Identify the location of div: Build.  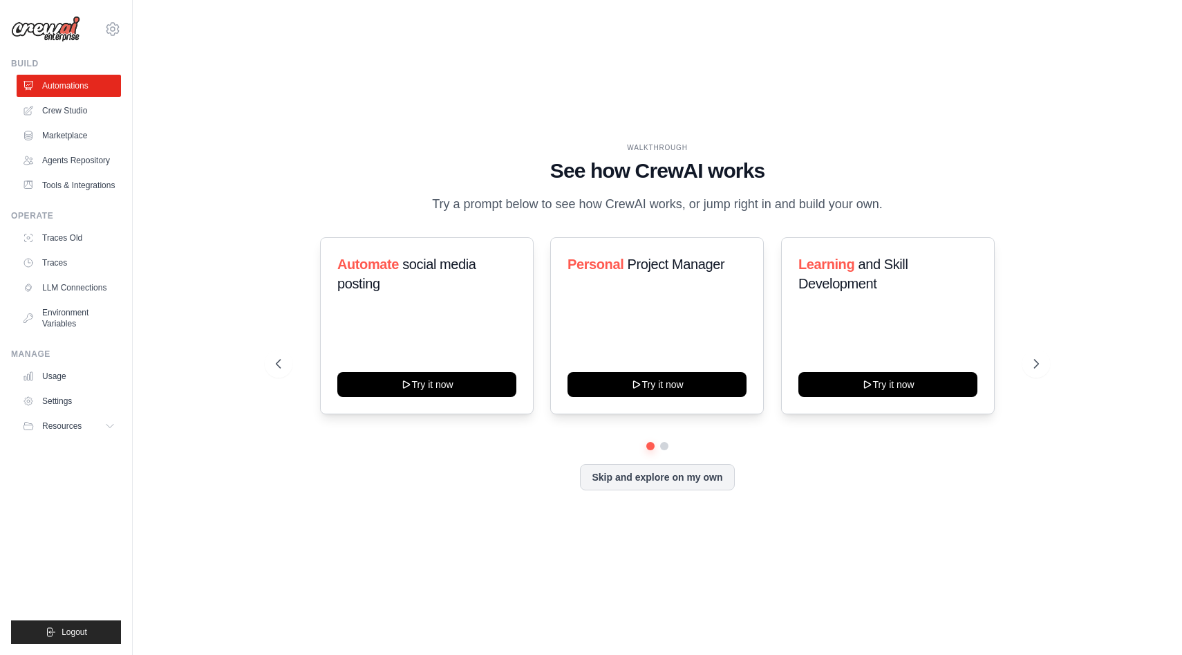
(66, 64).